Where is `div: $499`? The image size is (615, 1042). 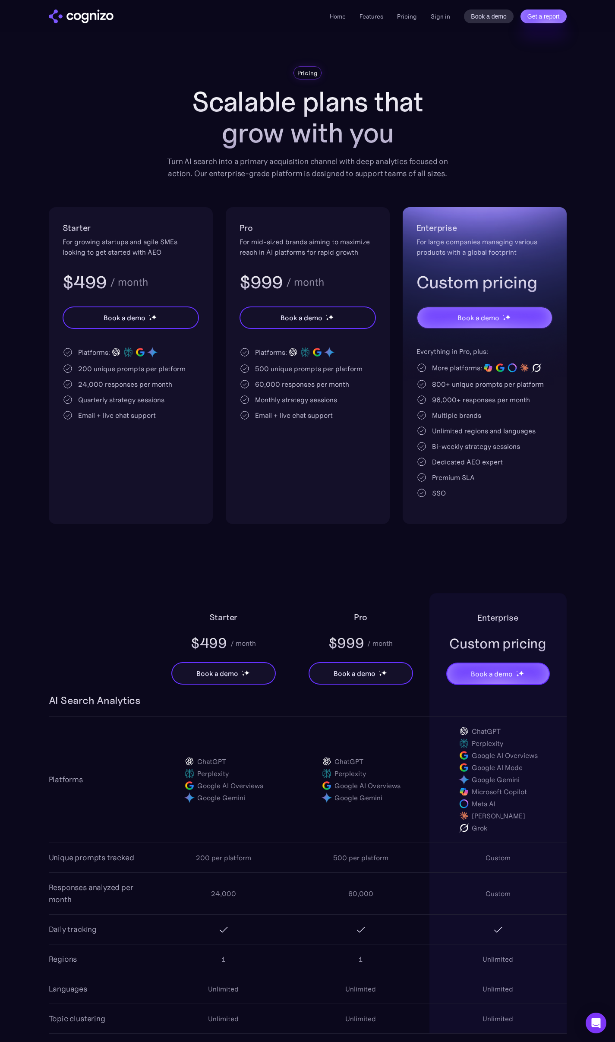 div: $499 is located at coordinates (209, 643).